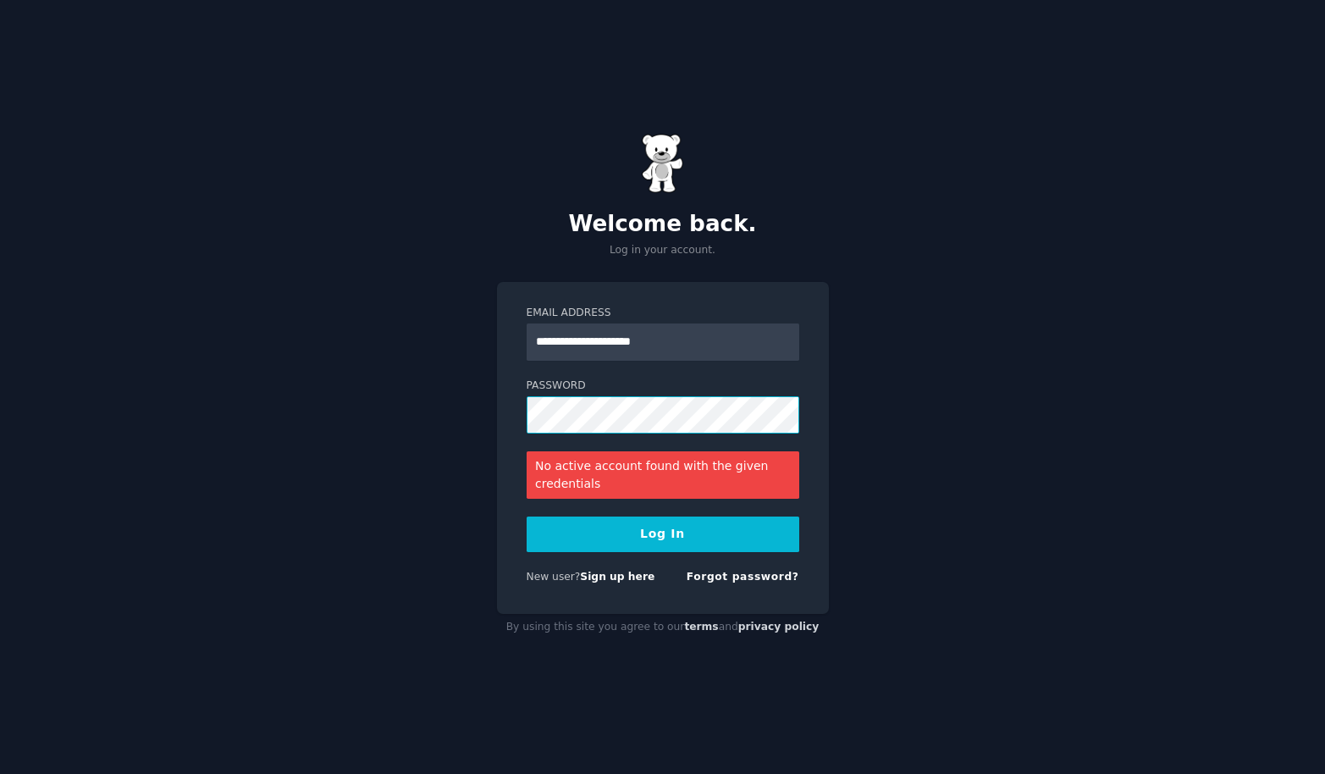 The height and width of the screenshot is (774, 1325). Describe the element at coordinates (554, 577) in the screenshot. I see `span: New user?` at that location.